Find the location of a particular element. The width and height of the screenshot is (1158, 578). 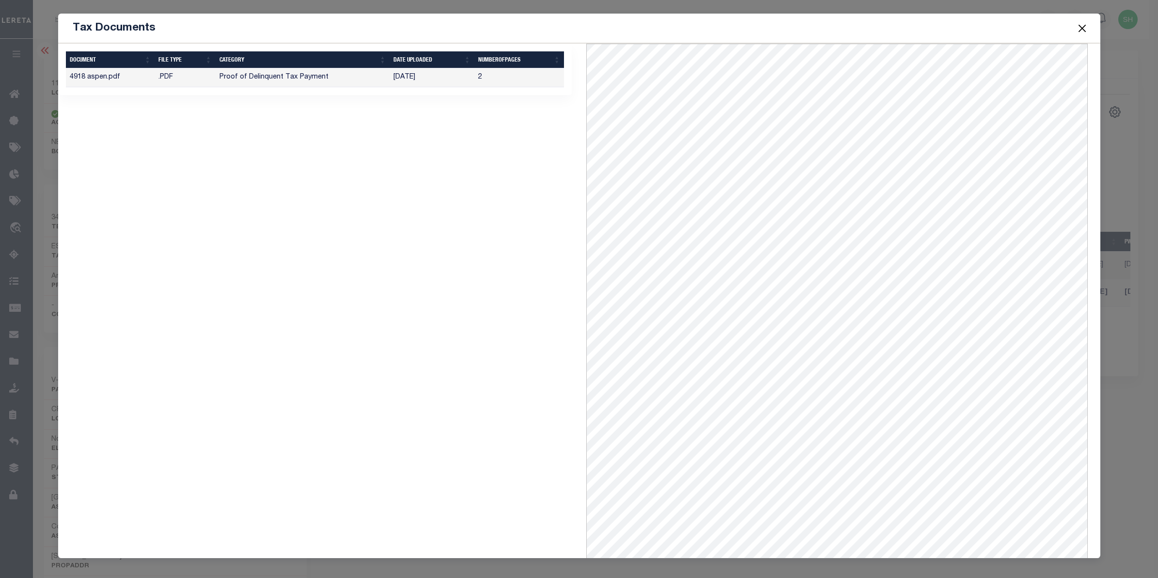

th: Date Uploaded: activate to sort column ascending is located at coordinates (432, 60).